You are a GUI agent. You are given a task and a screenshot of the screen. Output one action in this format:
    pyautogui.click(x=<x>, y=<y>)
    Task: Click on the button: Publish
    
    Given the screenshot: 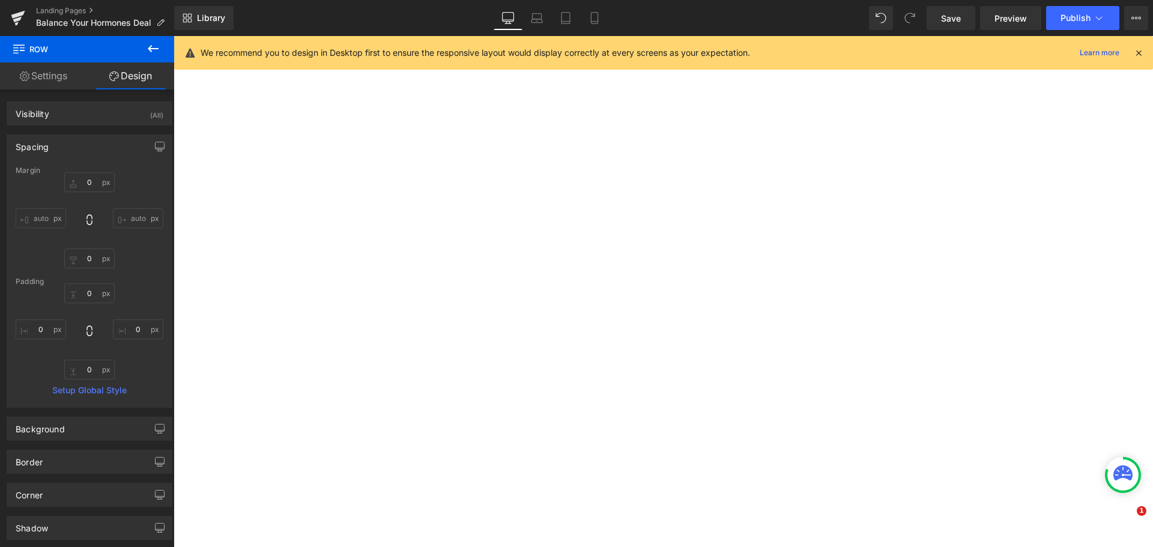 What is the action you would take?
    pyautogui.click(x=1083, y=18)
    